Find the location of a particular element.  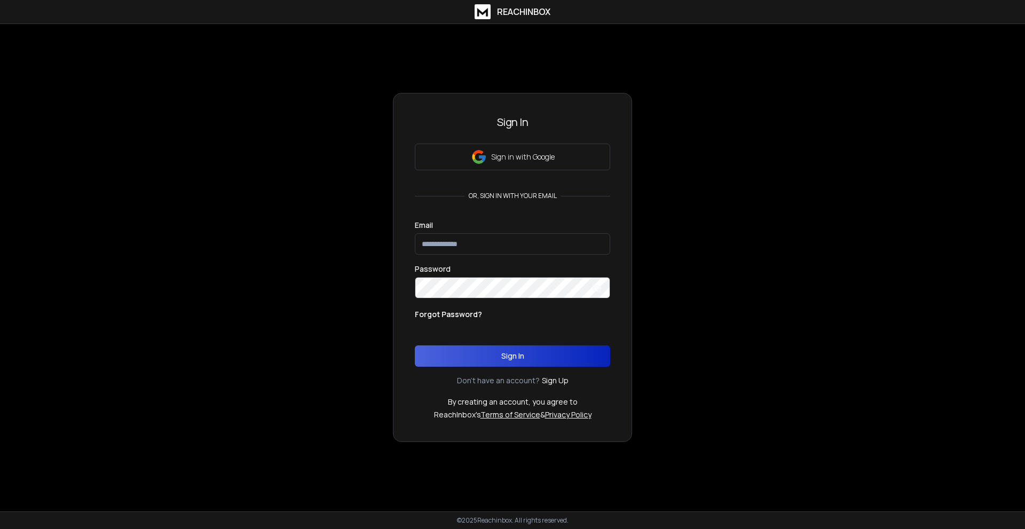

p: ReachInbox's & is located at coordinates (512, 415).